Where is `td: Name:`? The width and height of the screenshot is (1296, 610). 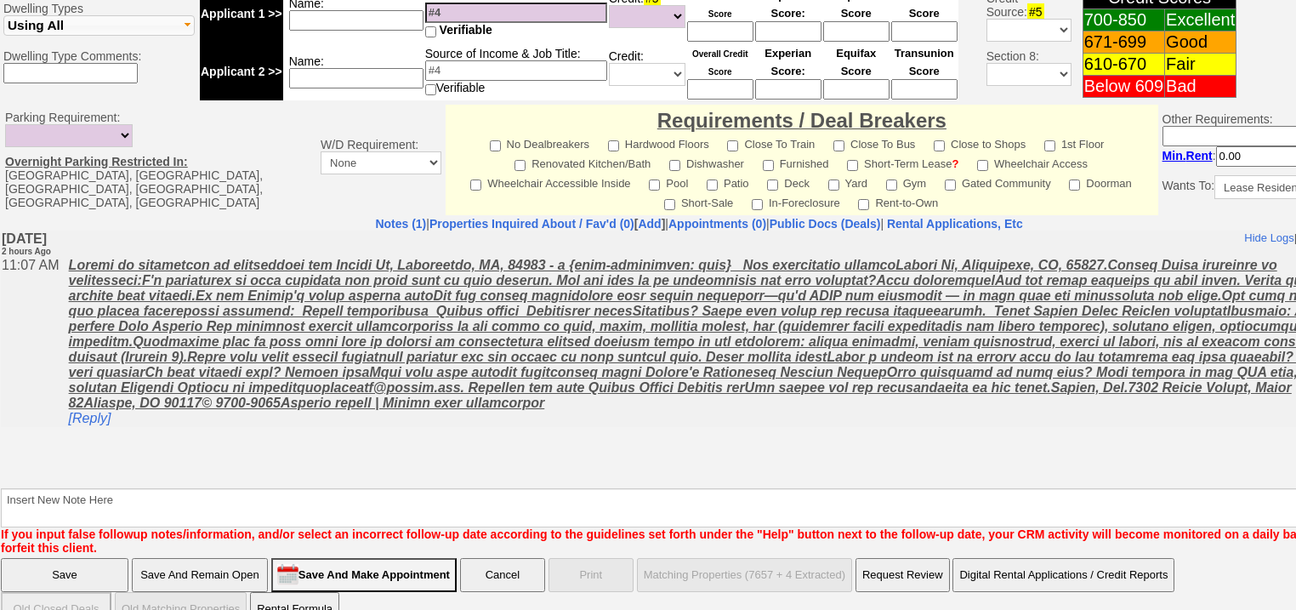 td: Name: is located at coordinates (354, 71).